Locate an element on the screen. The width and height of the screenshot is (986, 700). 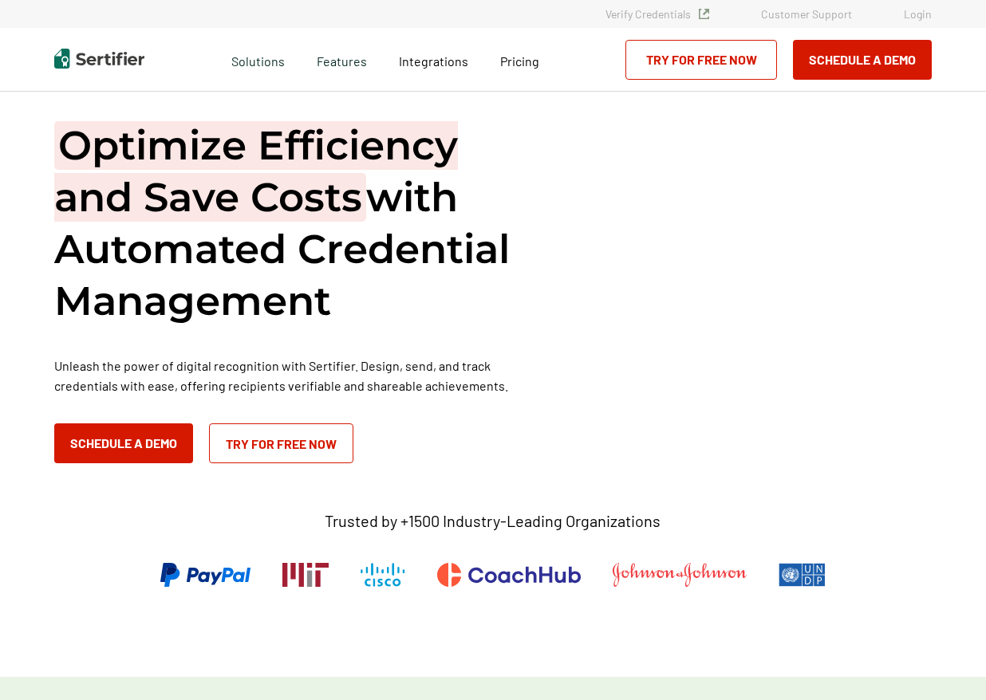
a: Customer Support is located at coordinates (806, 14).